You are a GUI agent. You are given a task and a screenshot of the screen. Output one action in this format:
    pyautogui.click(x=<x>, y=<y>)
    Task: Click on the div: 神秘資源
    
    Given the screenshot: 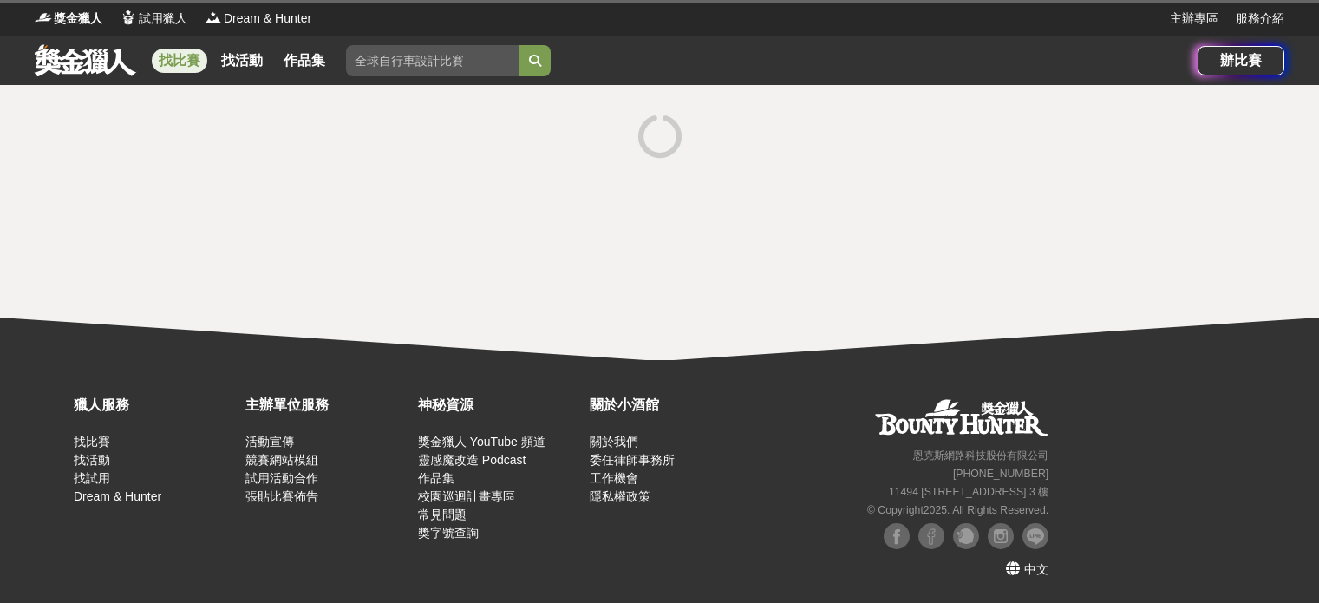 What is the action you would take?
    pyautogui.click(x=499, y=405)
    